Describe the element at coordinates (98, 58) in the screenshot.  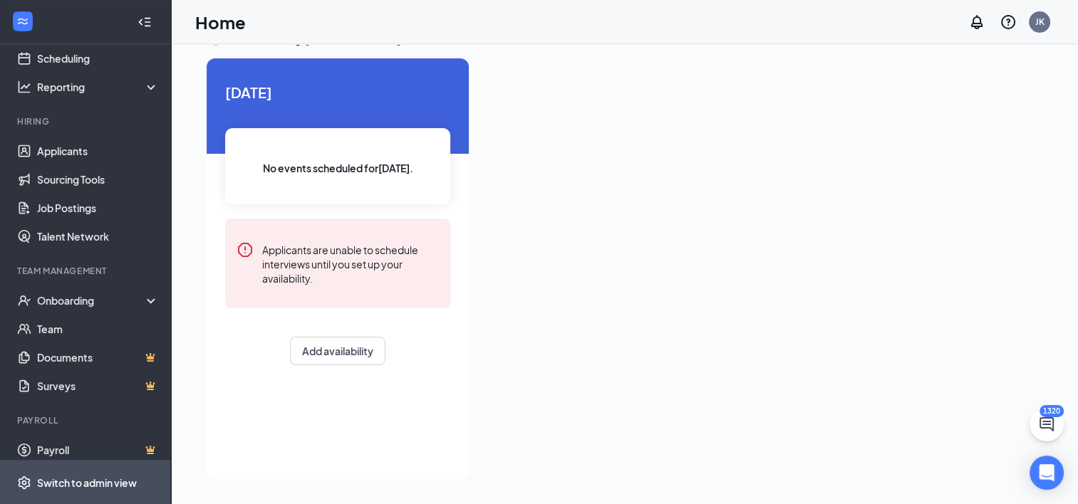
I see `a: Scheduling` at that location.